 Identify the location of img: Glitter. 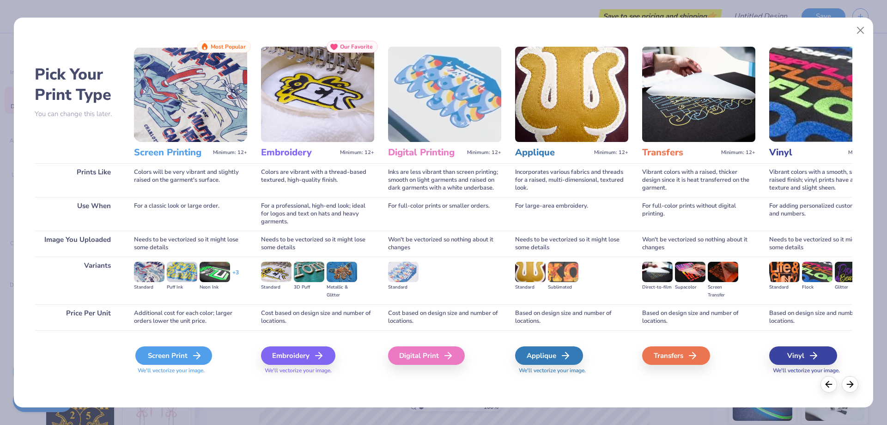
(850, 272).